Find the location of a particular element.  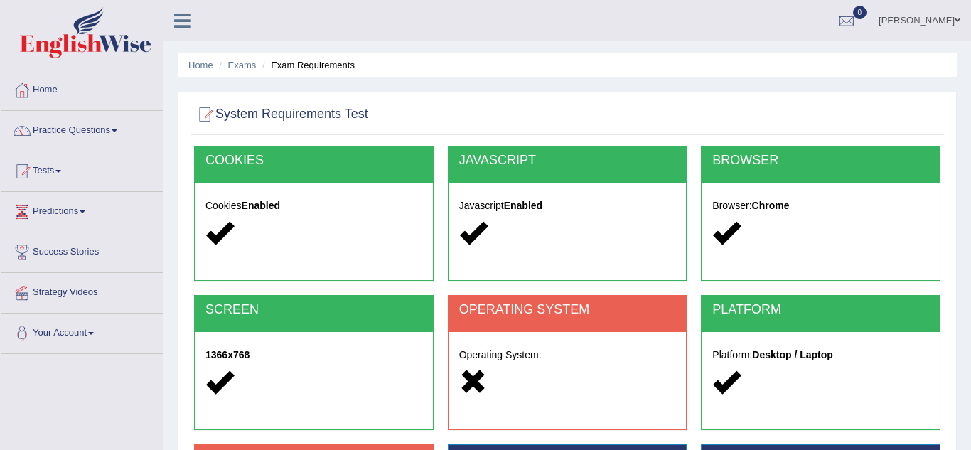

strong: Chrome is located at coordinates (771, 205).